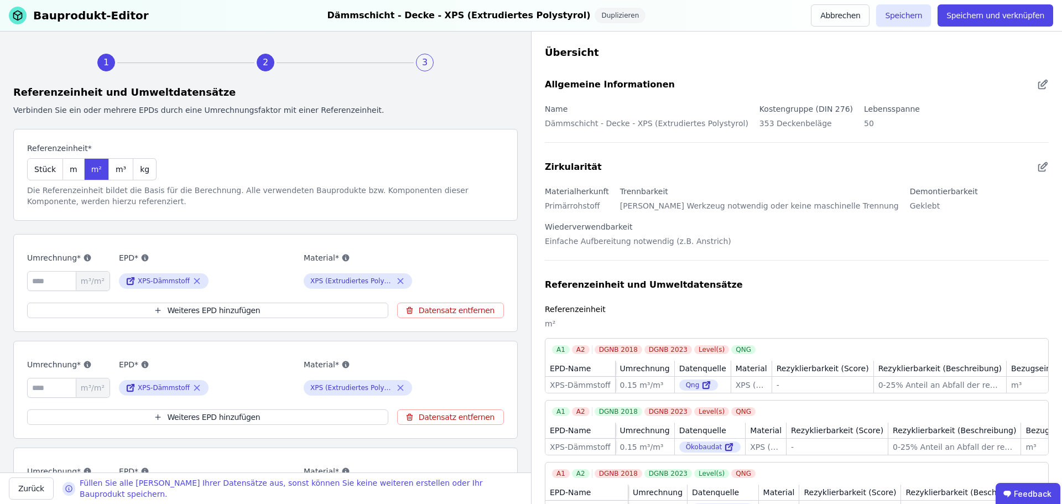 This screenshot has height=504, width=1062. What do you see at coordinates (575, 309) in the screenshot?
I see `label: Referenzeinheit` at bounding box center [575, 309].